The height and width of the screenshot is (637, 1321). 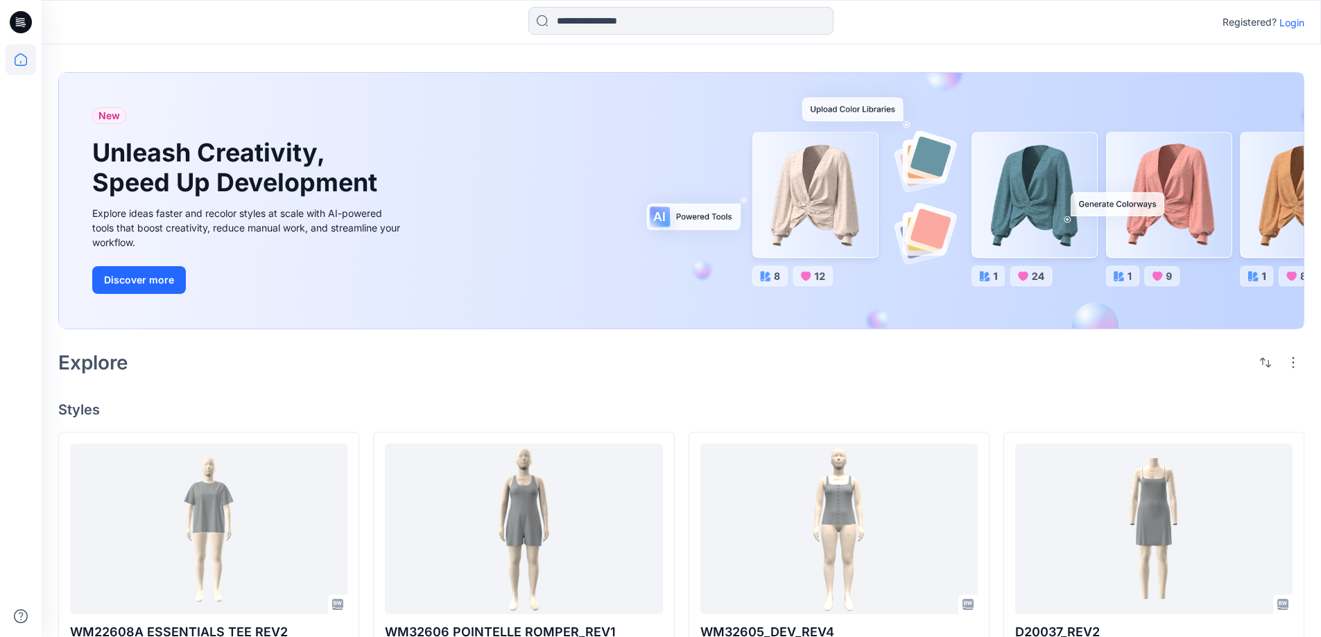 What do you see at coordinates (1249, 22) in the screenshot?
I see `p: Registered?` at bounding box center [1249, 22].